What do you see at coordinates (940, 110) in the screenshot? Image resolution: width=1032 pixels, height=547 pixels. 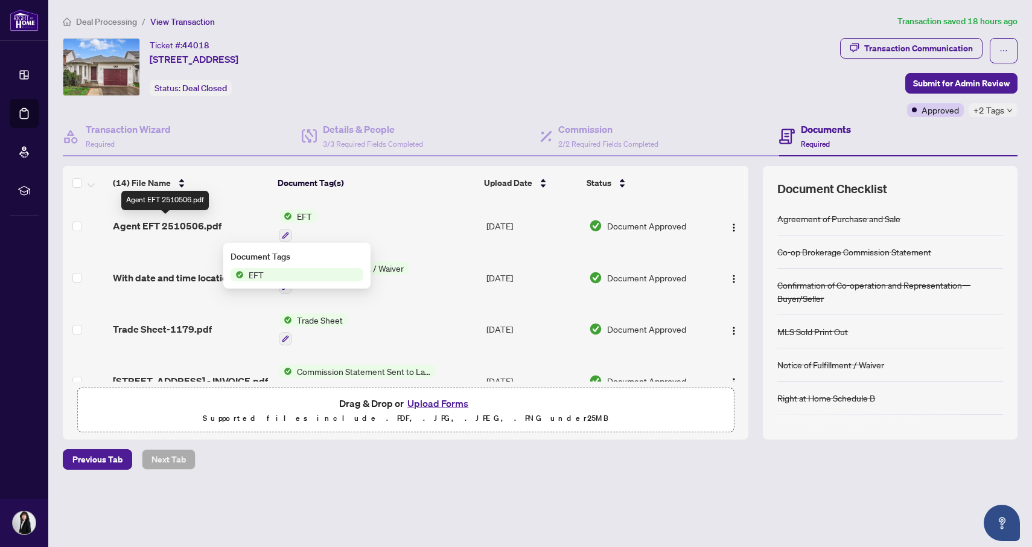 I see `span: Approved` at bounding box center [940, 110].